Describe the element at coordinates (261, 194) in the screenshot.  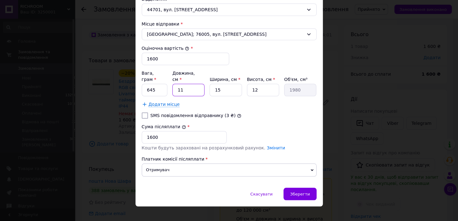
I see `span: Скасувати` at that location.